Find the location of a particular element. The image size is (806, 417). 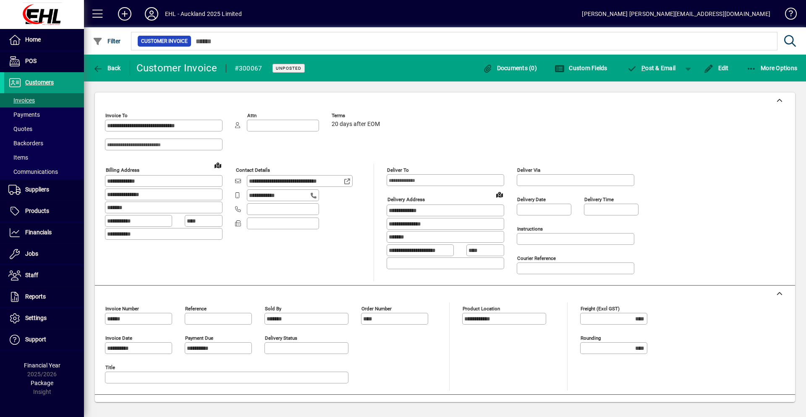

button: Add is located at coordinates (125, 14).